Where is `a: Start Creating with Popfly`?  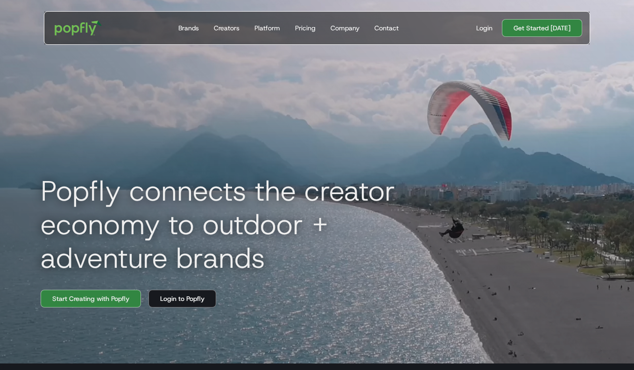 a: Start Creating with Popfly is located at coordinates (91, 299).